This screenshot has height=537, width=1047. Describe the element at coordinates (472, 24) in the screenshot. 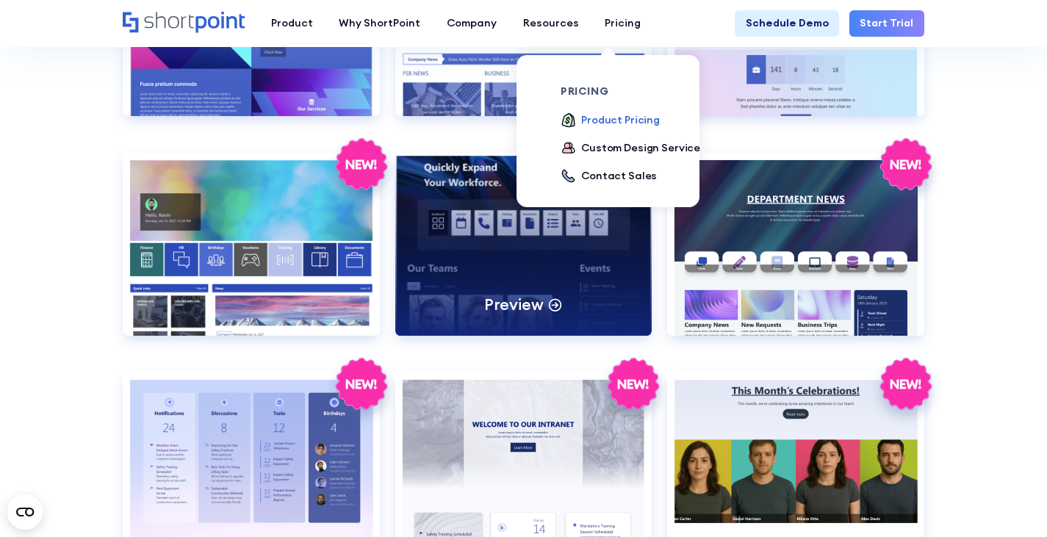

I see `a: Company` at that location.